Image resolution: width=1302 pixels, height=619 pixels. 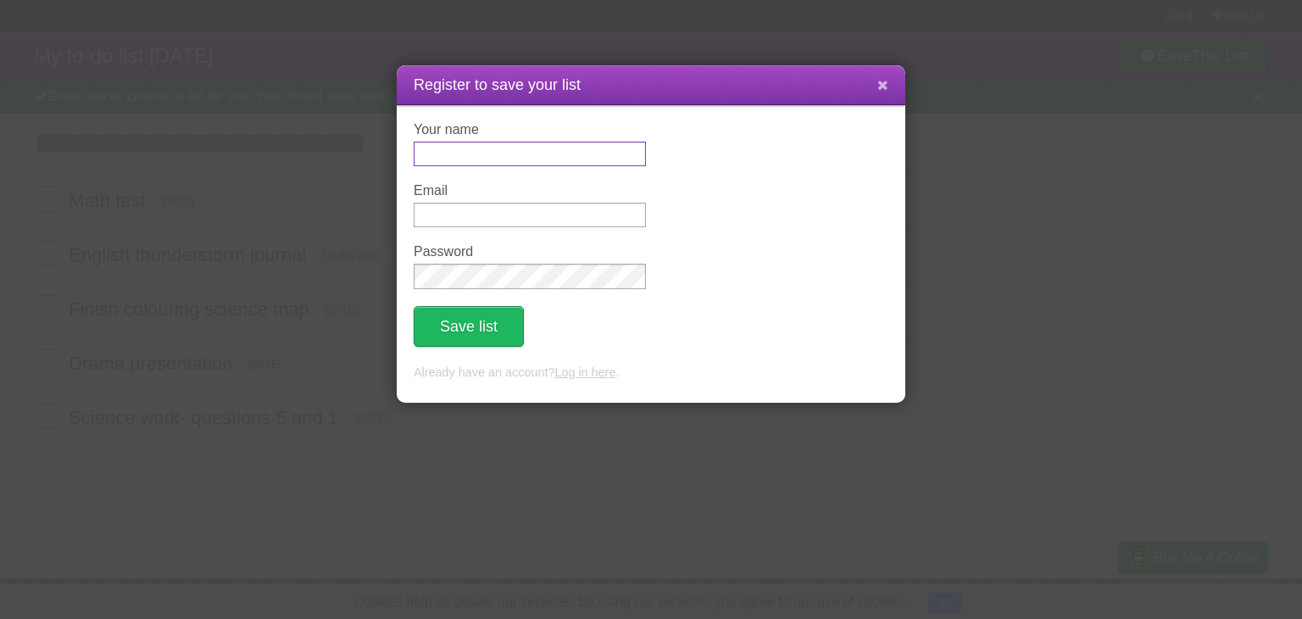 What do you see at coordinates (530, 191) in the screenshot?
I see `label: Email` at bounding box center [530, 191].